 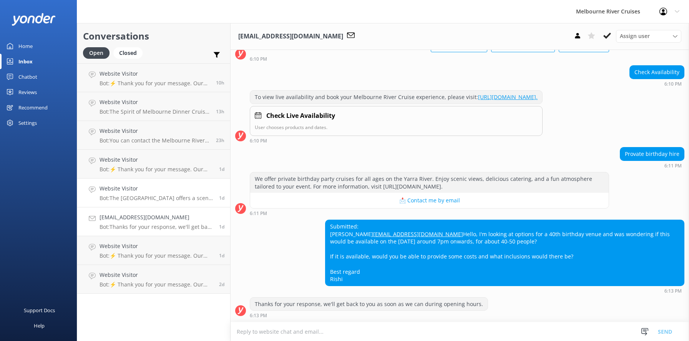 What do you see at coordinates (25, 62) in the screenshot?
I see `div: Inbox` at bounding box center [25, 62].